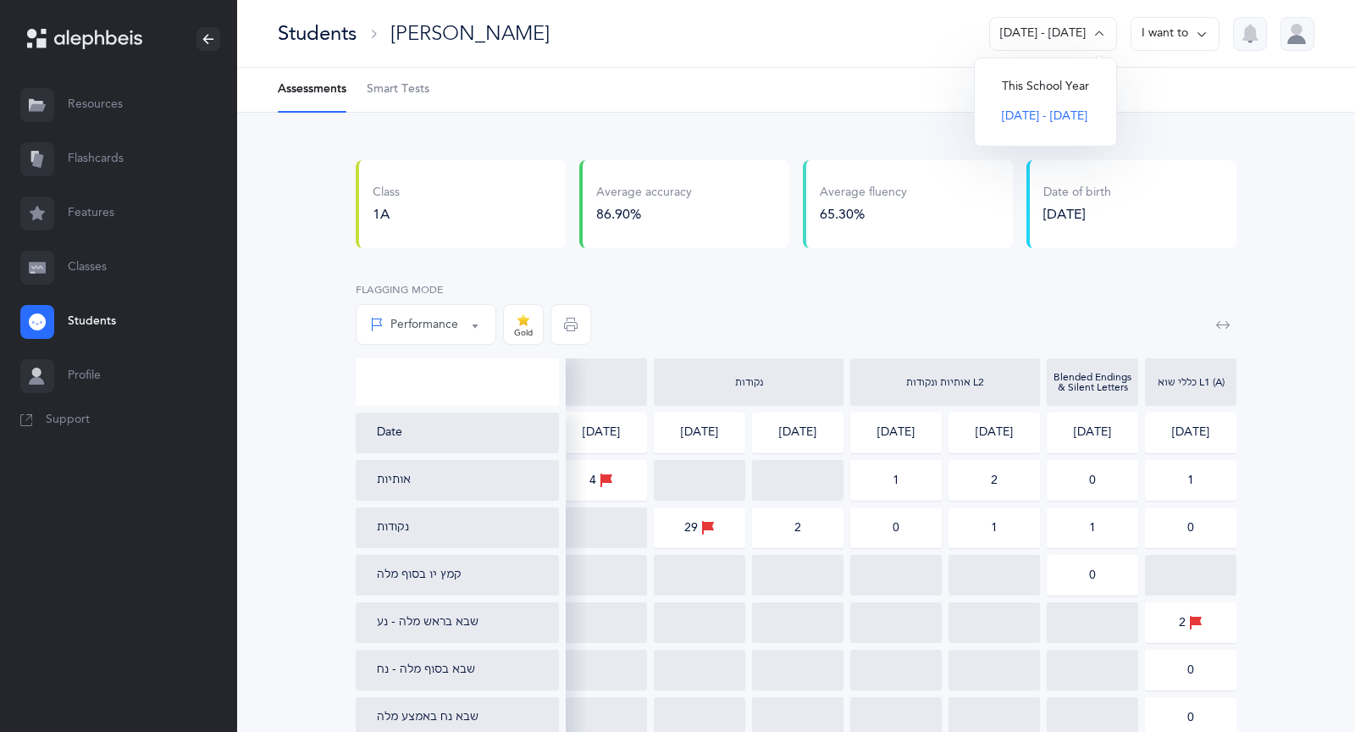  I want to click on div: Average accuracy, so click(644, 193).